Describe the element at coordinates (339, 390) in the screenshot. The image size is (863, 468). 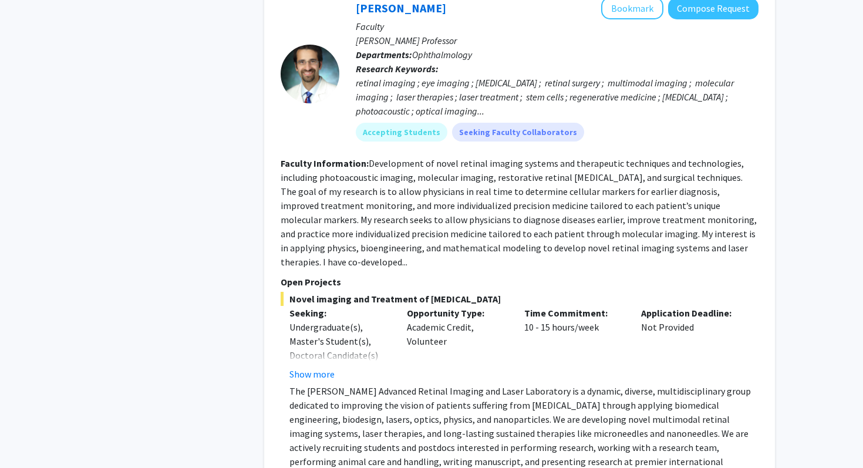
I see `div: Undergraduate(s), Master's Student(s), Doctoral Candidate(s) (PhD, MD, DMD, PharmD, etc.), Postdo...` at that location.